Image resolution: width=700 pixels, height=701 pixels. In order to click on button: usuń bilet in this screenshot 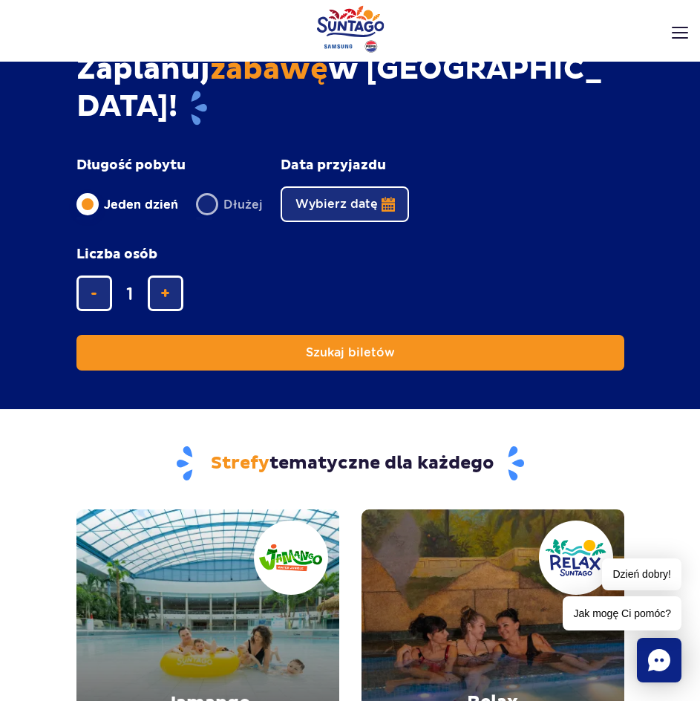, I will do `click(94, 293)`.